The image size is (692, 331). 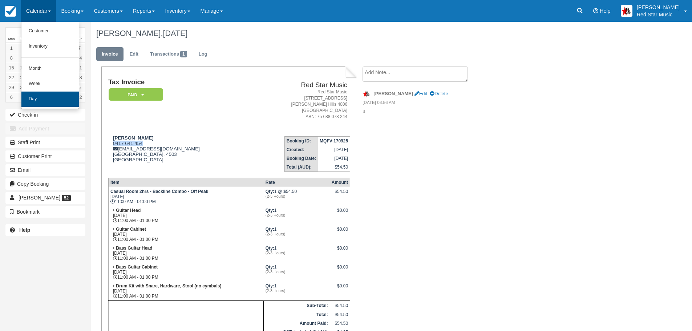 I want to click on a: 16, so click(x=23, y=68).